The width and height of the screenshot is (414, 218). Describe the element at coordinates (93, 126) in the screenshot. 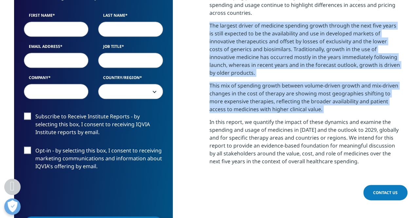

I see `label: Subscribe to Receive Institute Reports - by selecting this box, I consent to receiving IQVIA Inst...` at that location.